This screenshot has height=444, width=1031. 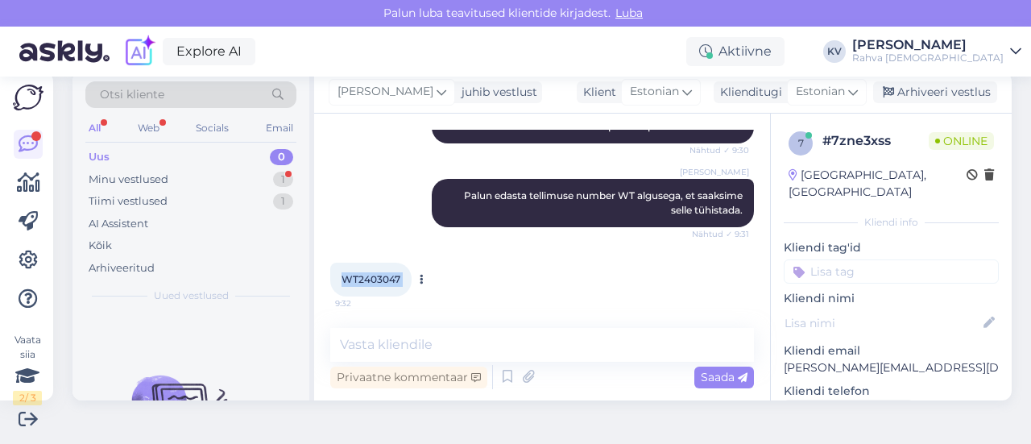 I want to click on div: Socials, so click(x=212, y=128).